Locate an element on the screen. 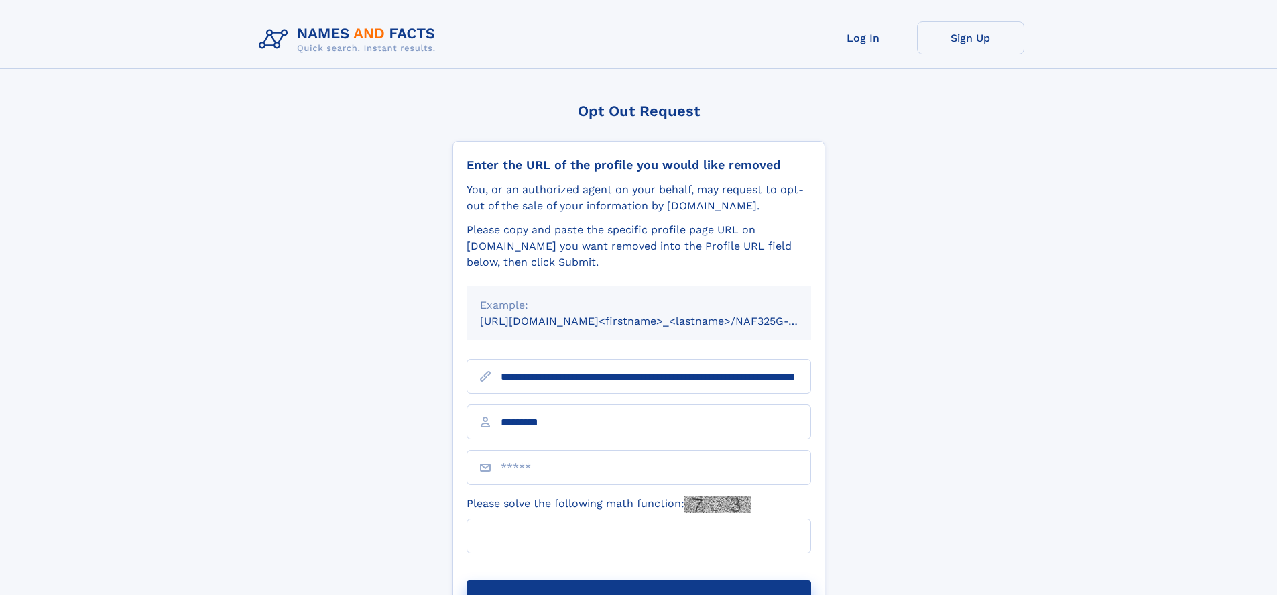  a: Log In is located at coordinates (863, 38).